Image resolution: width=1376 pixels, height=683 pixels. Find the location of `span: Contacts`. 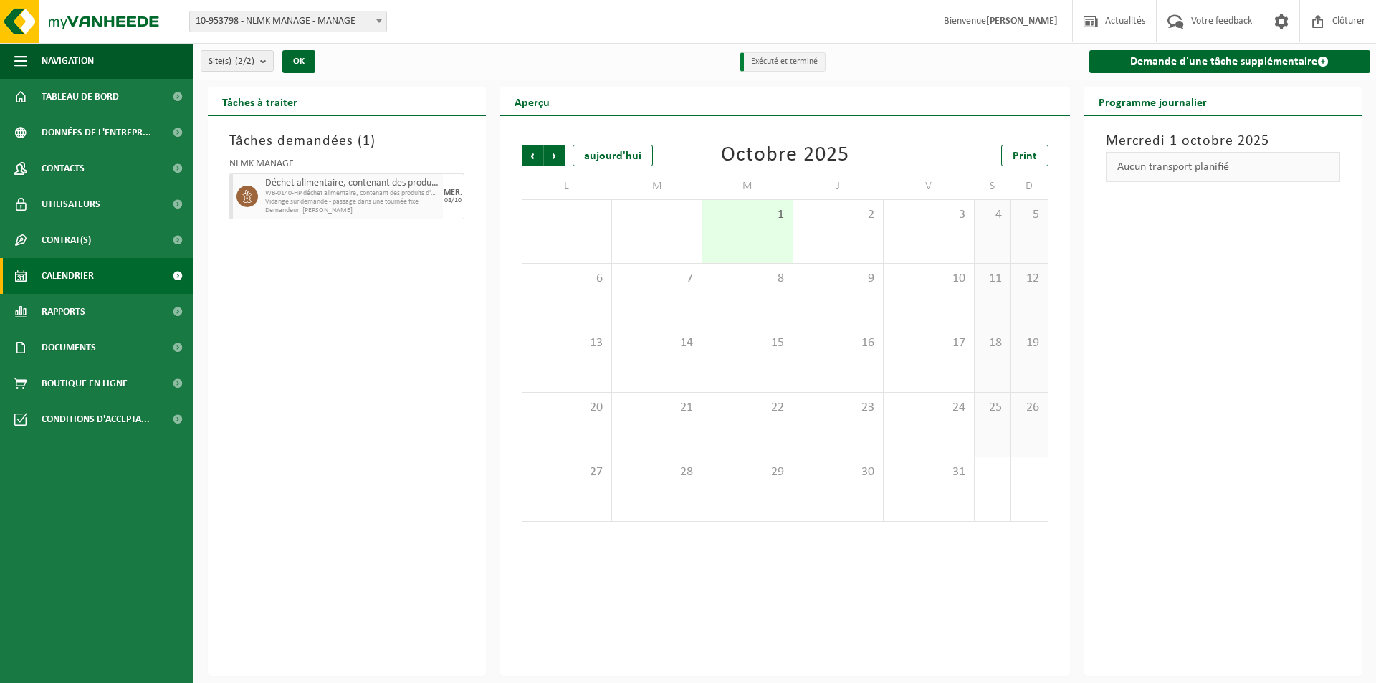

span: Contacts is located at coordinates (63, 168).